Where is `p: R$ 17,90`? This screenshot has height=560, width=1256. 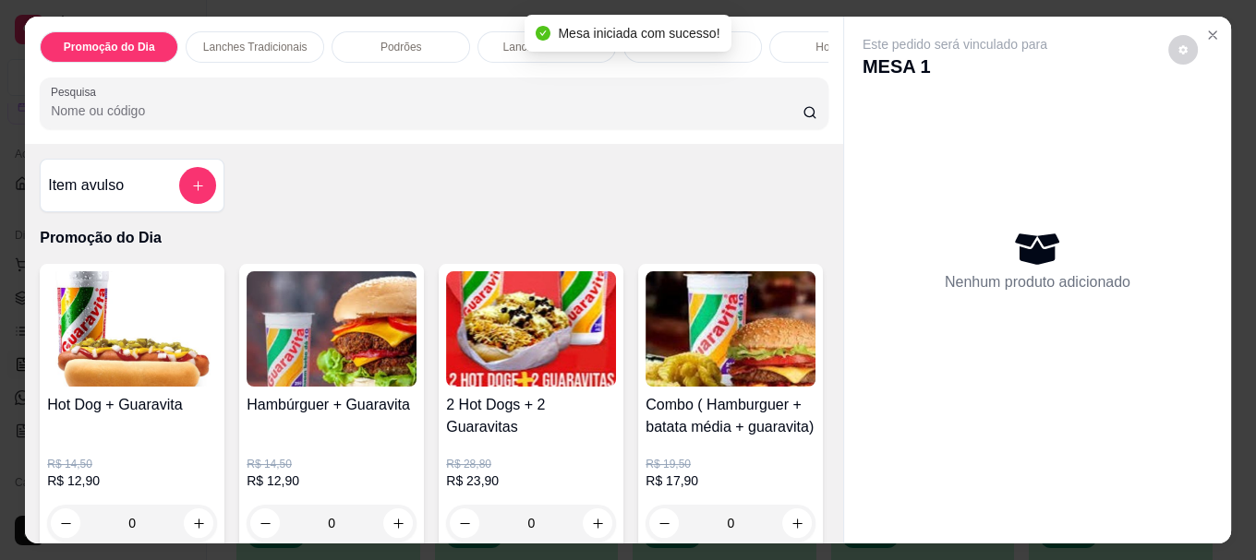
p: R$ 17,90 is located at coordinates (730, 481).